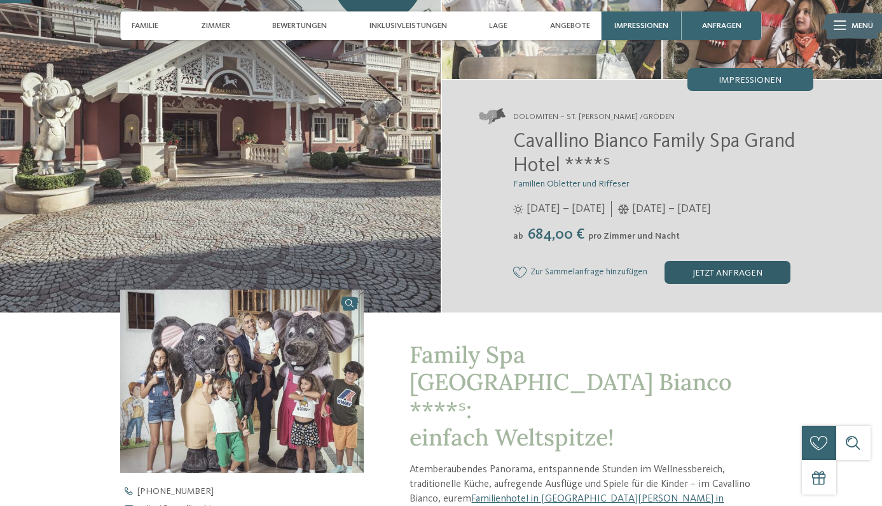 The width and height of the screenshot is (882, 506). What do you see at coordinates (216, 25) in the screenshot?
I see `span: Zimmer` at bounding box center [216, 25].